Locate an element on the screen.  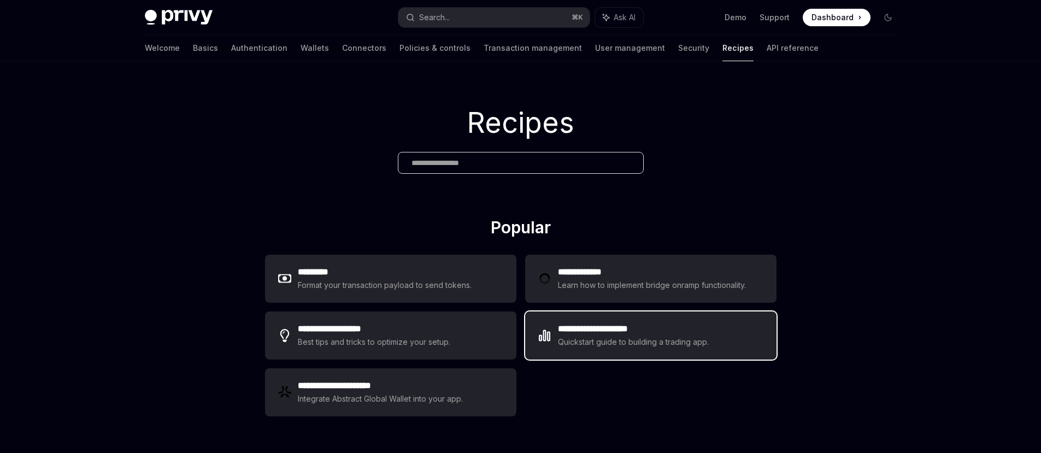
button: Toggle dark mode is located at coordinates (888, 17).